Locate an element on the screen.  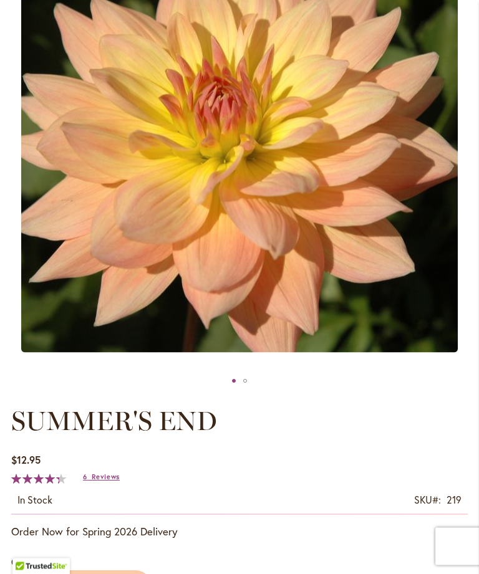
span: Reviews is located at coordinates (105, 478).